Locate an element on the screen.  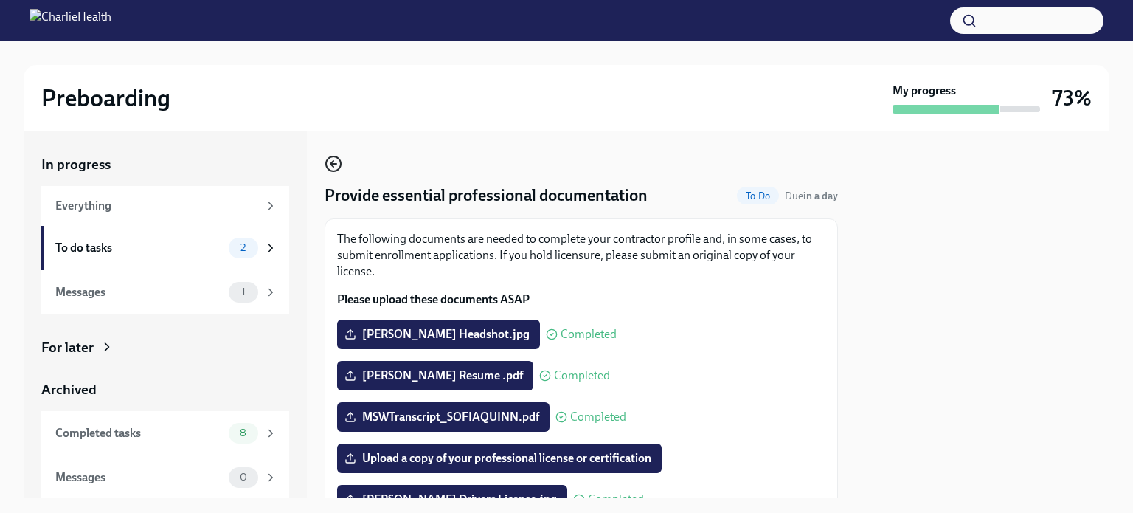
a: To do tasks2 is located at coordinates (165, 248).